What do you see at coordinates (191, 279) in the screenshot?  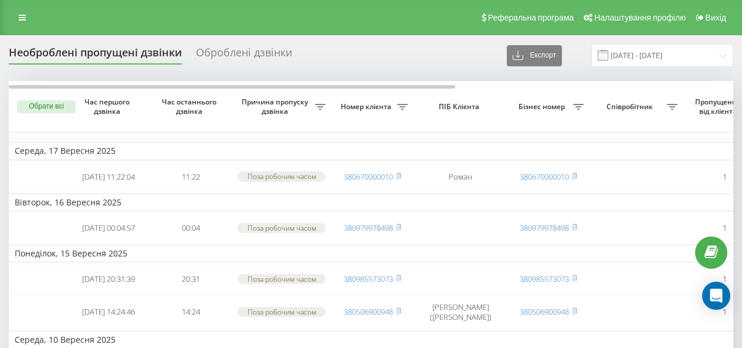 I see `td: 20:31` at bounding box center [191, 279].